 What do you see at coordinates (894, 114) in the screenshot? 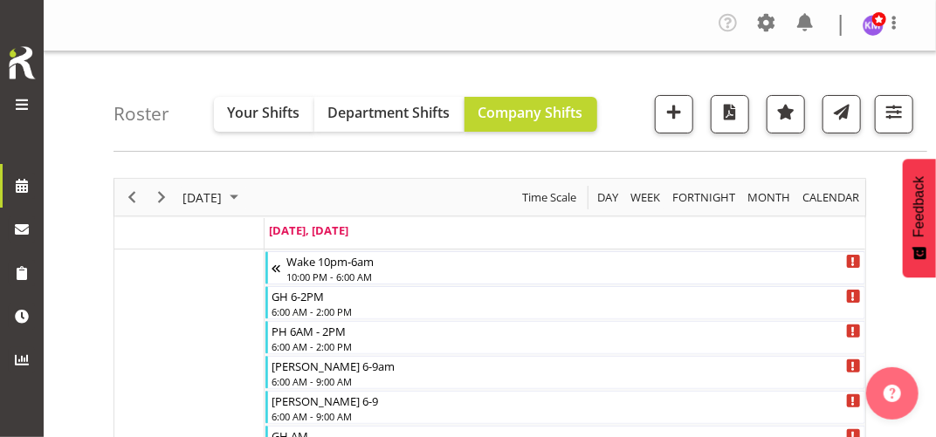
I see `button: Filter Shifts` at bounding box center [894, 114].